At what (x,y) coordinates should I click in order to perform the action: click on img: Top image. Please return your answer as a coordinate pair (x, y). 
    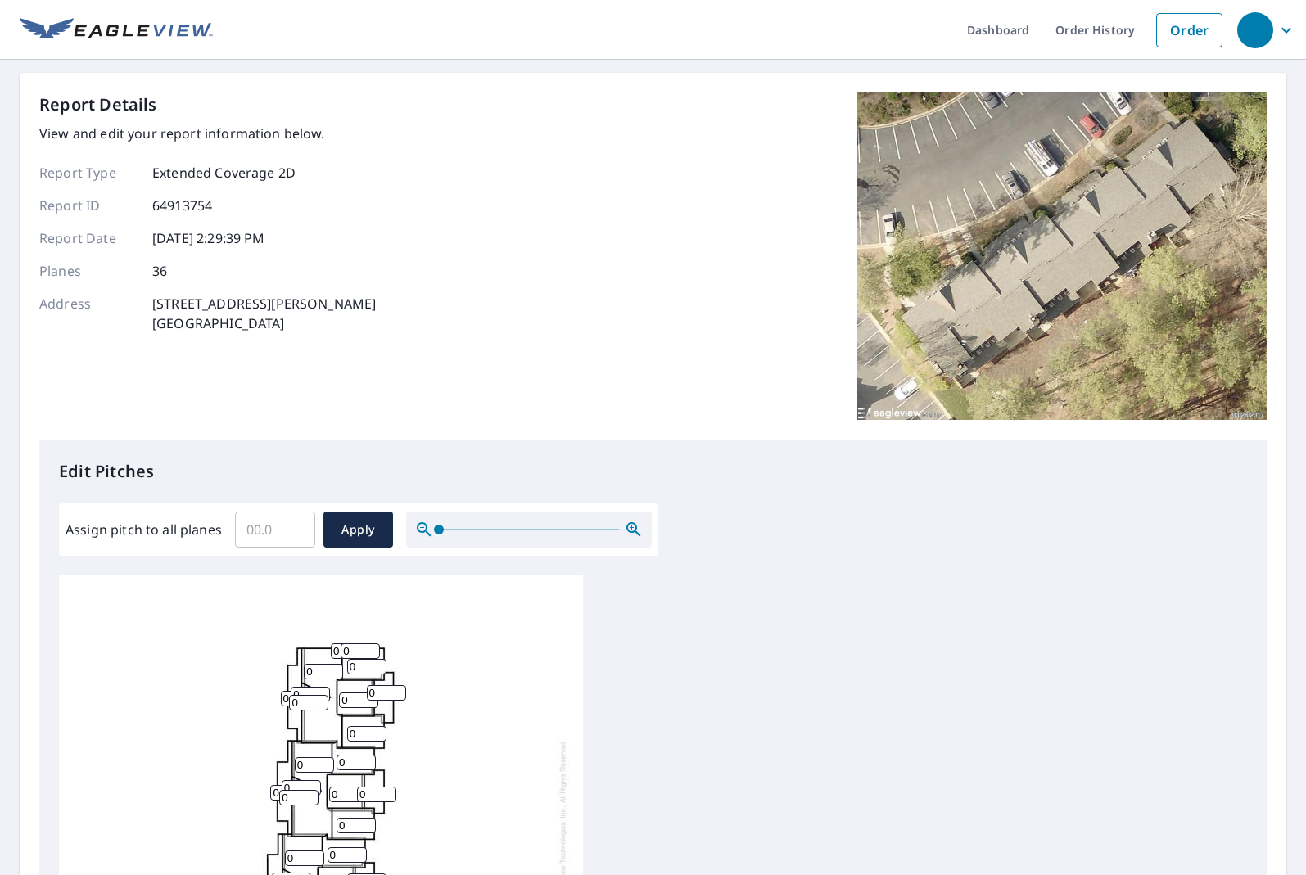
    Looking at the image, I should click on (1062, 256).